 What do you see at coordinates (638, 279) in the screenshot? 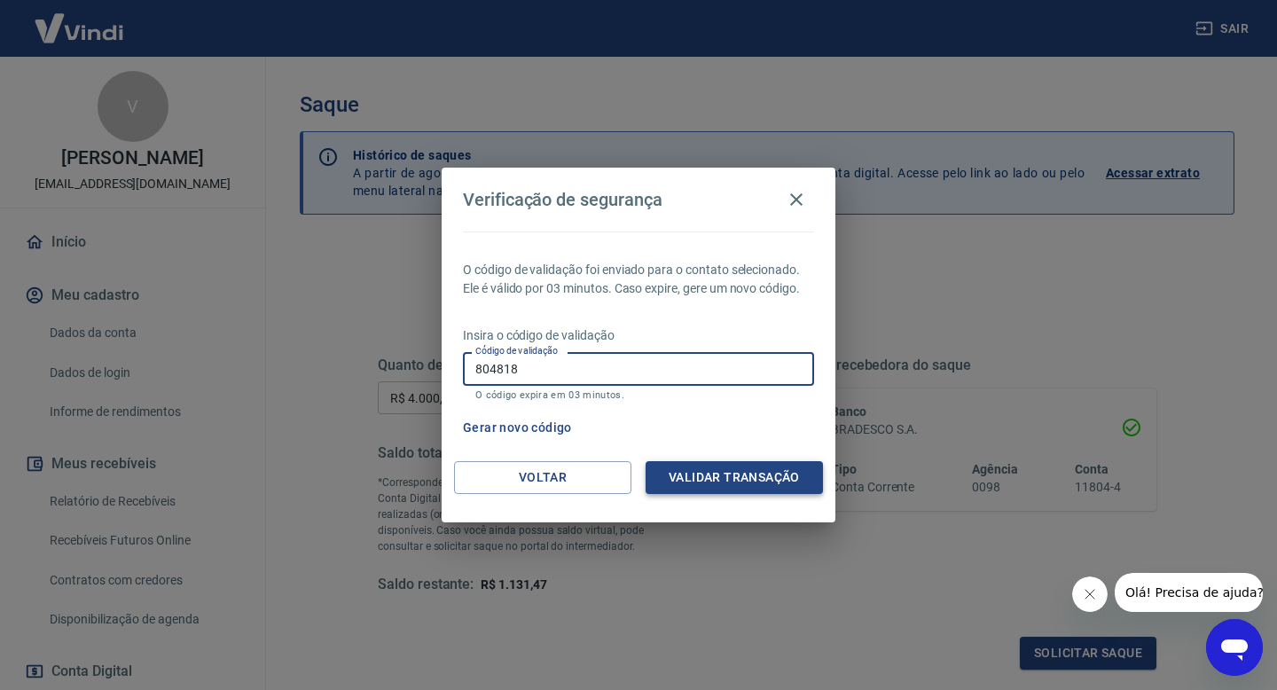
I see `p: O código de validação foi enviado para o contato selecionado. Ele é válido por 03 minutos. Caso e...` at bounding box center [638, 279].